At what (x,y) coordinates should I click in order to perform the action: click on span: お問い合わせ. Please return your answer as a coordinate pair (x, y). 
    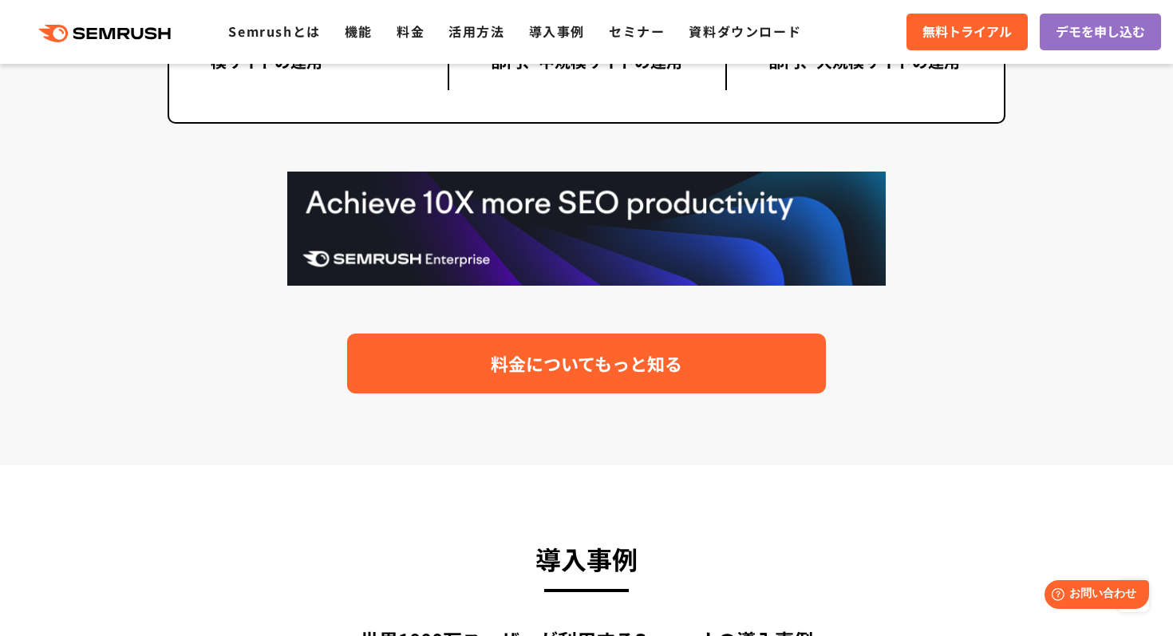
    Looking at the image, I should click on (72, 20).